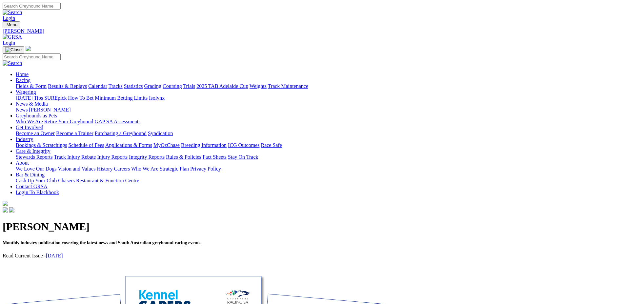 This screenshot has width=624, height=304. I want to click on div: News & Media, so click(318, 110).